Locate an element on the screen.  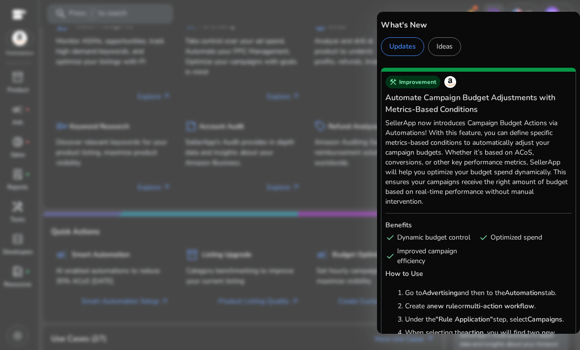
strong: multi-action workflow is located at coordinates (499, 306).